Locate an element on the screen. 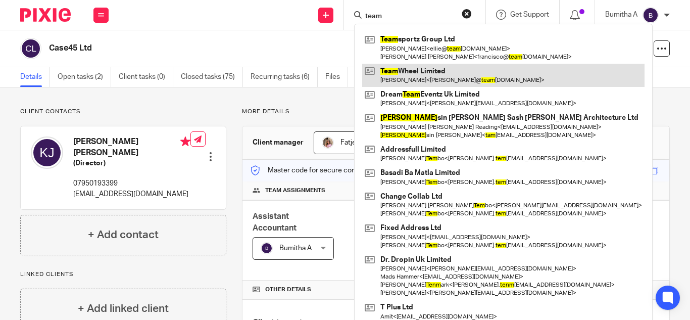 The width and height of the screenshot is (690, 320). img: MicrosoftTeams-image%20(5).png is located at coordinates (328, 143).